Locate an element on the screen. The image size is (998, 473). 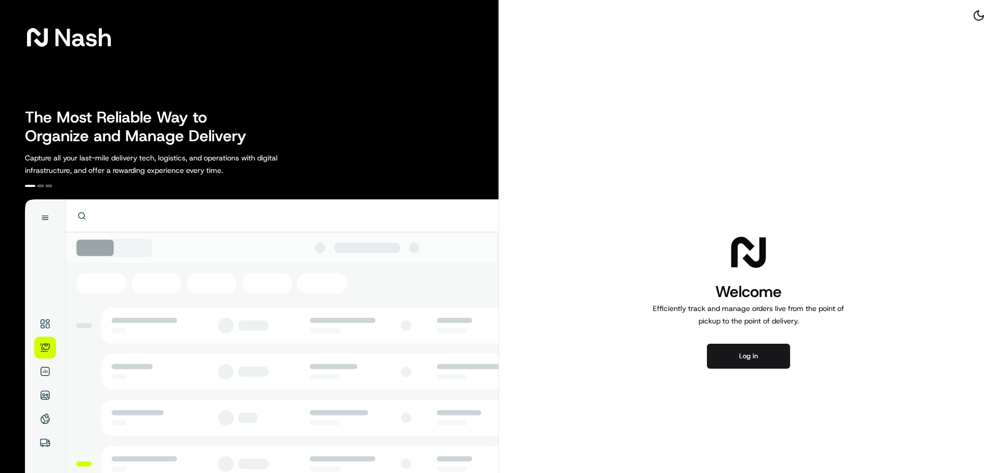
p: Efficiently track and manage orders live from the point of pickup to the point of delivery. is located at coordinates (748, 315).